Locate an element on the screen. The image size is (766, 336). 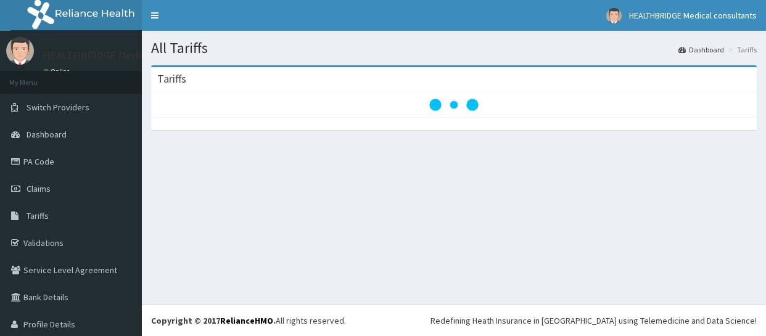
span: Tariffs is located at coordinates (38, 216).